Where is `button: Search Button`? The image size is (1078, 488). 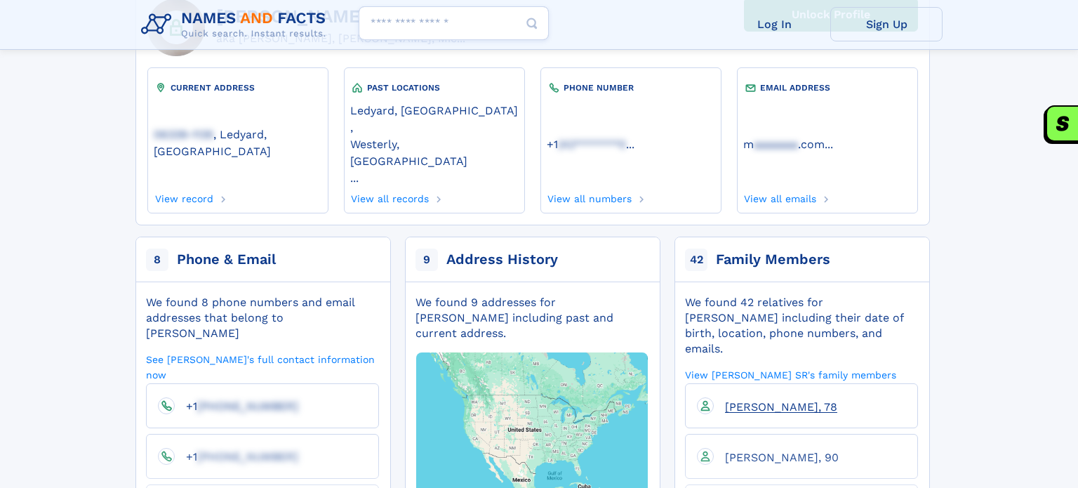 button: Search Button is located at coordinates (532, 23).